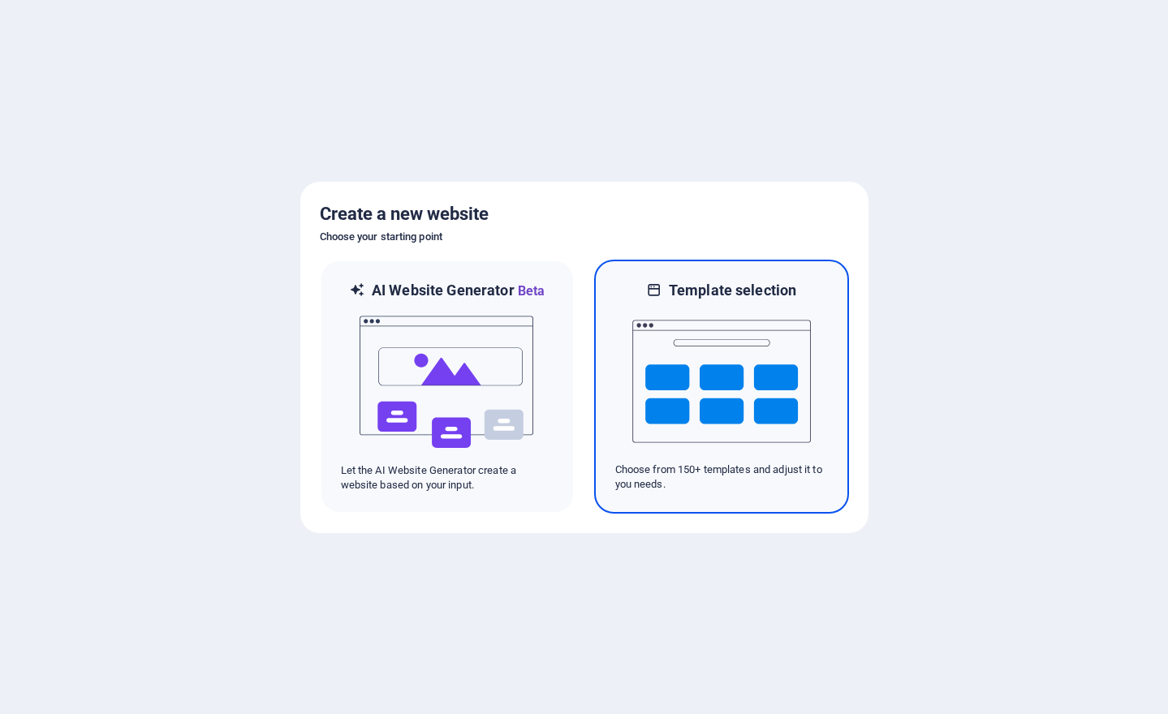  I want to click on span: Beta, so click(530, 291).